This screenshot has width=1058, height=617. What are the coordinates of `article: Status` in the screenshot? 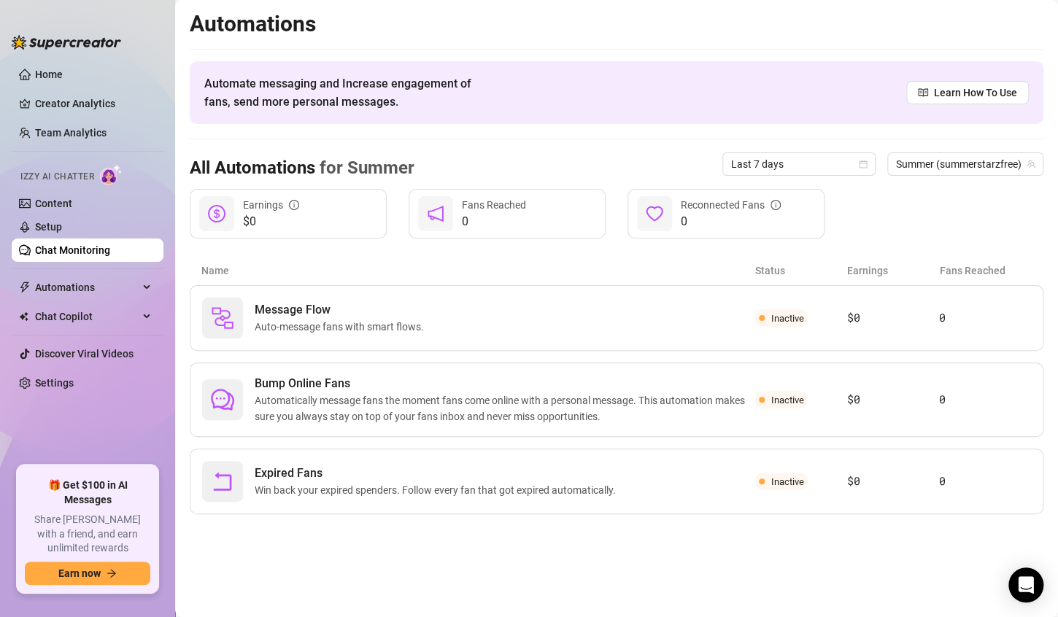 It's located at (801, 271).